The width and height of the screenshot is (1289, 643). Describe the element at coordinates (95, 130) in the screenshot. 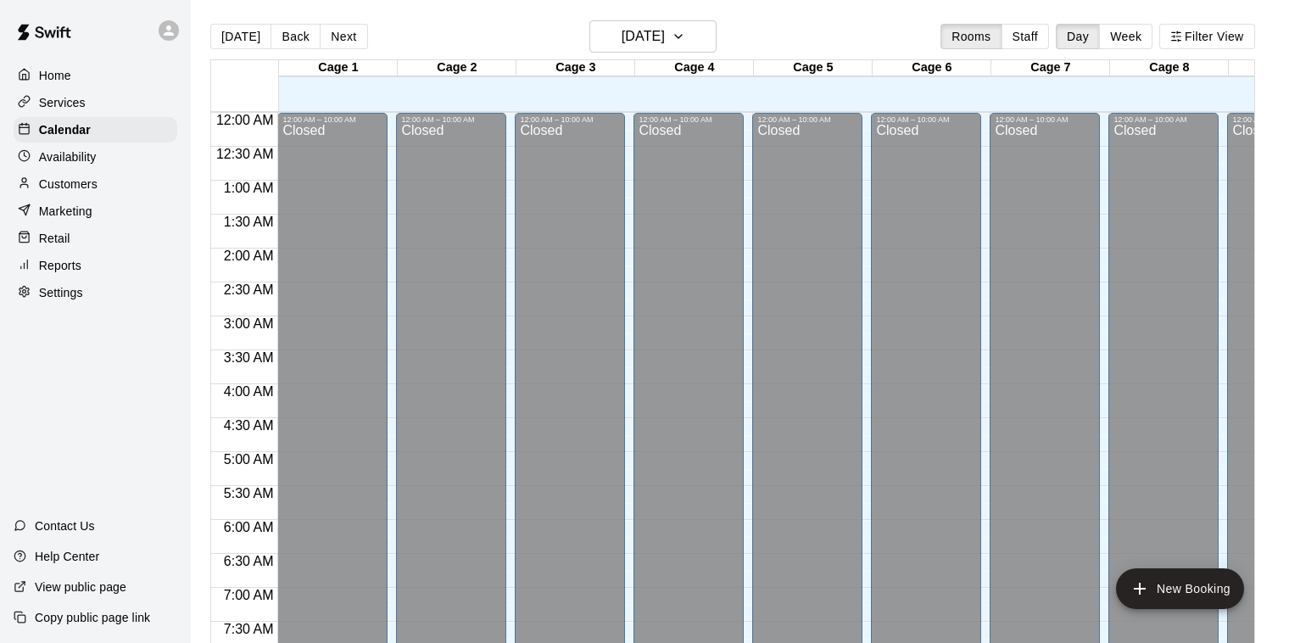

I see `a: Calendar` at that location.